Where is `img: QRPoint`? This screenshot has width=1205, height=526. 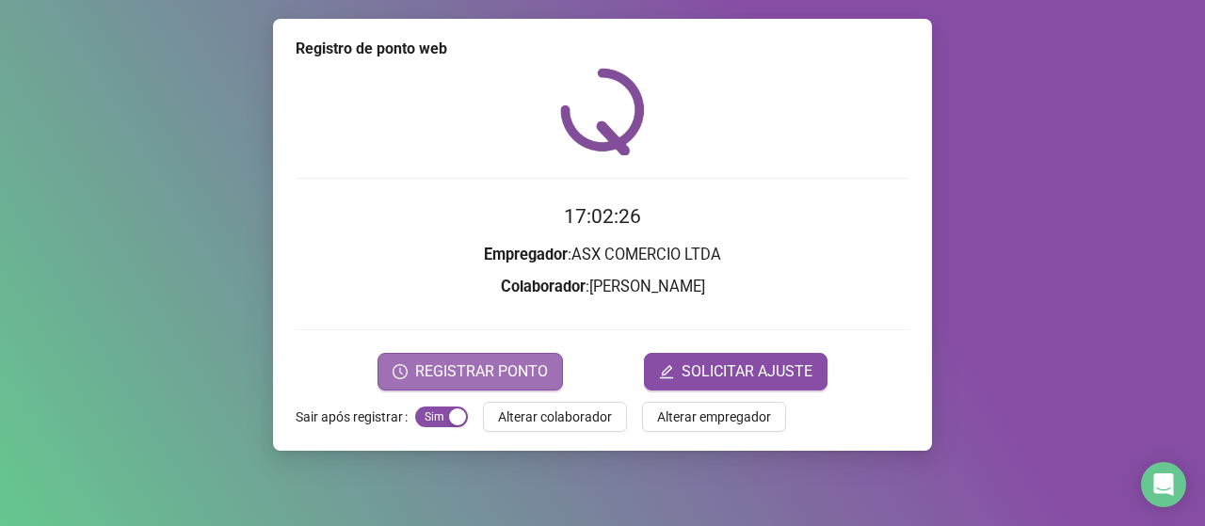
img: QRPoint is located at coordinates (602, 111).